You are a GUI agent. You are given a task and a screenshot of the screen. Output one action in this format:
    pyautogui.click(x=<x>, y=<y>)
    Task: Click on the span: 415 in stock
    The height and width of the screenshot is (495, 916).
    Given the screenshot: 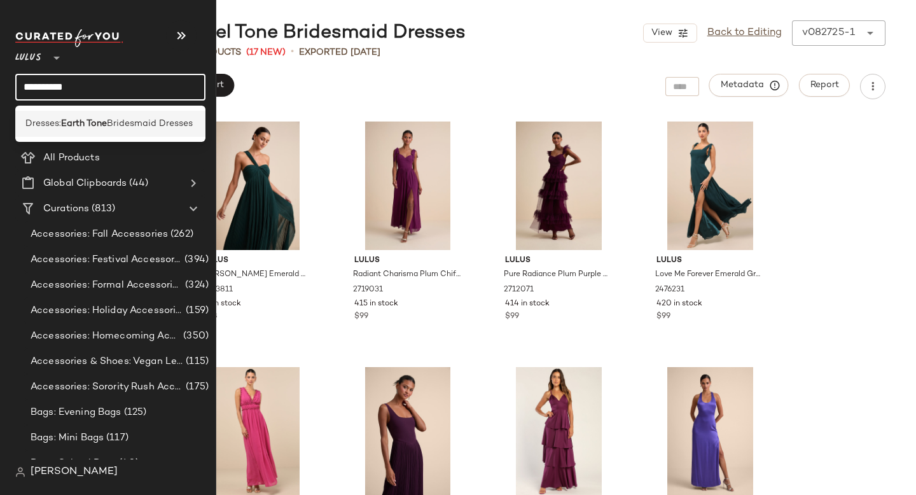 What is the action you would take?
    pyautogui.click(x=376, y=304)
    